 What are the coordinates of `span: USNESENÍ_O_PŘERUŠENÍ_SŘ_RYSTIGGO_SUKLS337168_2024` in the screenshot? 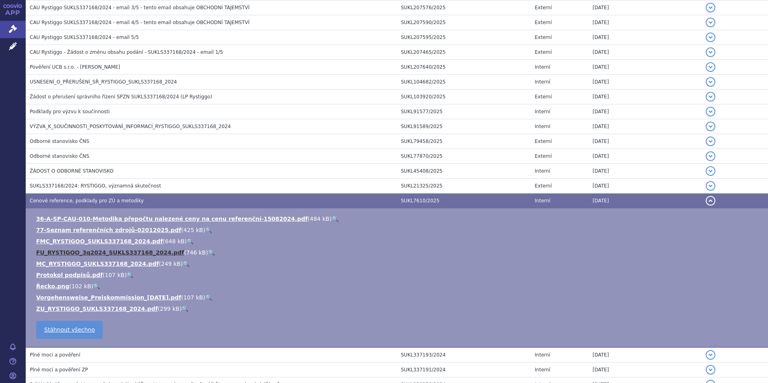 It's located at (103, 82).